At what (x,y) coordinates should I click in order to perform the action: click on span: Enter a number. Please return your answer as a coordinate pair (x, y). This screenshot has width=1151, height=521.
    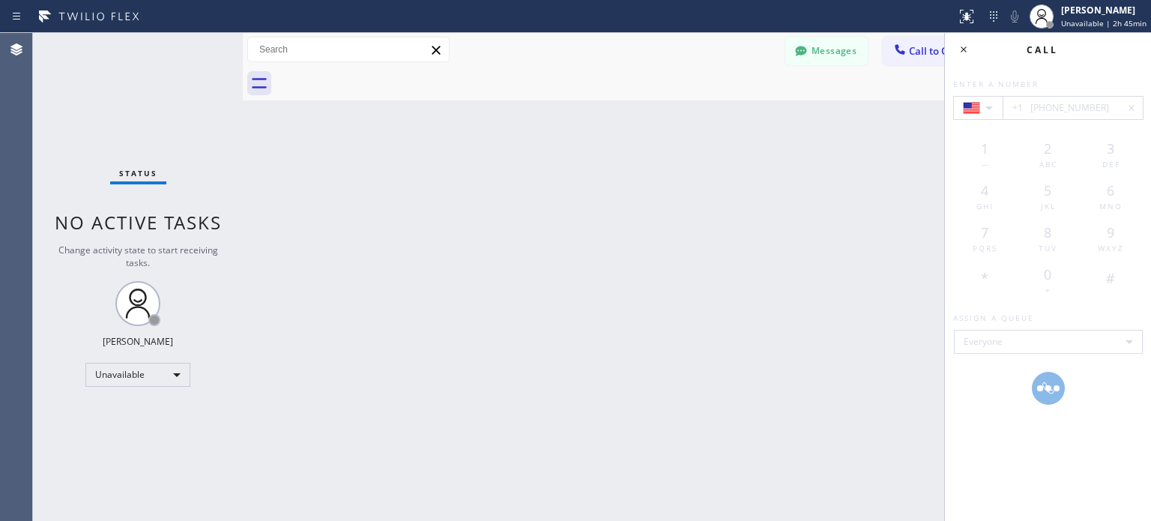
    Looking at the image, I should click on (996, 84).